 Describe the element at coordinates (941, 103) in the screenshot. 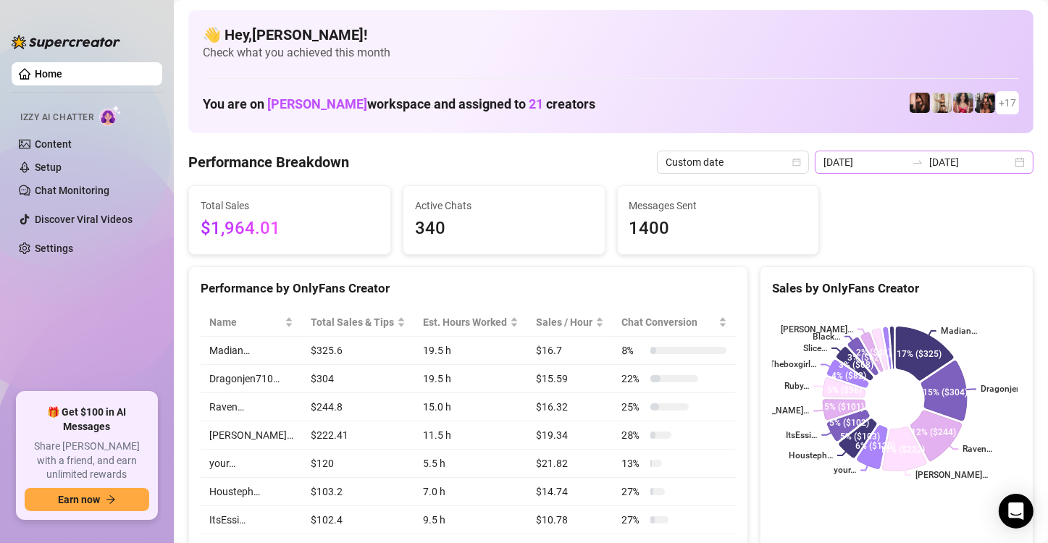

I see `img: Monique (@moneybagmoee)` at that location.